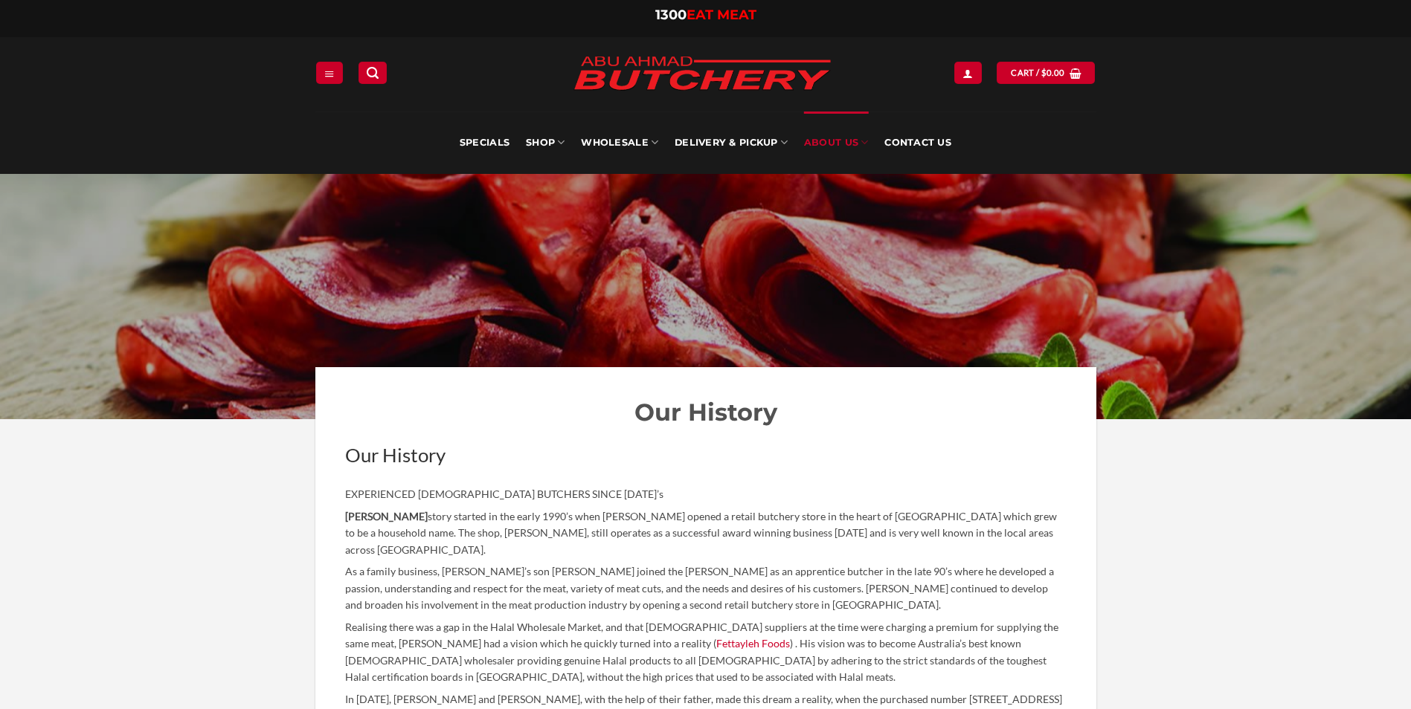 The width and height of the screenshot is (1411, 709). What do you see at coordinates (373, 72) in the screenshot?
I see `a: Search` at bounding box center [373, 72].